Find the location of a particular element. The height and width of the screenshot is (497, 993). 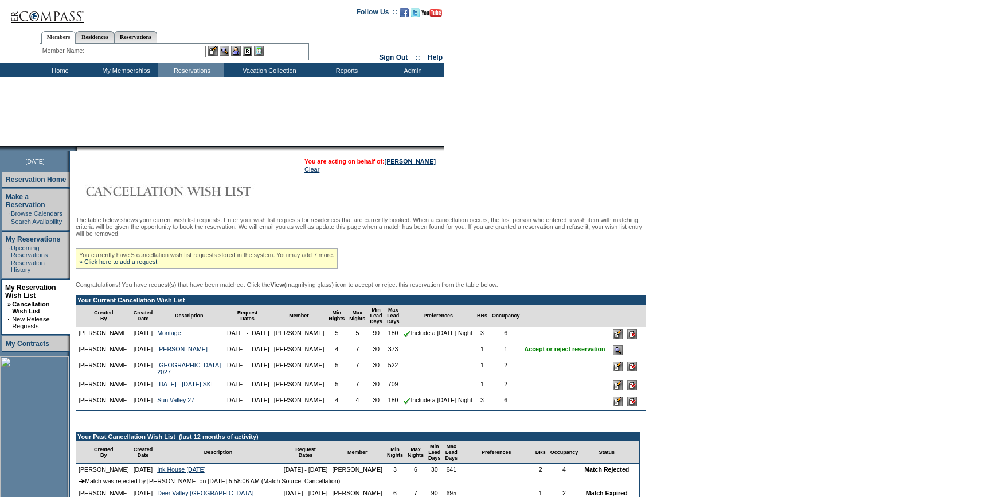

td: Max Lead Days is located at coordinates (452, 452).